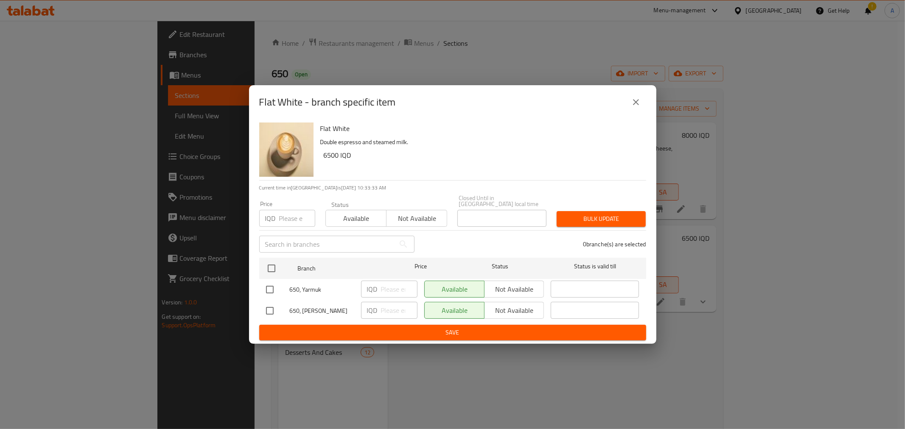 The image size is (905, 429). I want to click on p: Double espresso and steamed milk., so click(480, 142).